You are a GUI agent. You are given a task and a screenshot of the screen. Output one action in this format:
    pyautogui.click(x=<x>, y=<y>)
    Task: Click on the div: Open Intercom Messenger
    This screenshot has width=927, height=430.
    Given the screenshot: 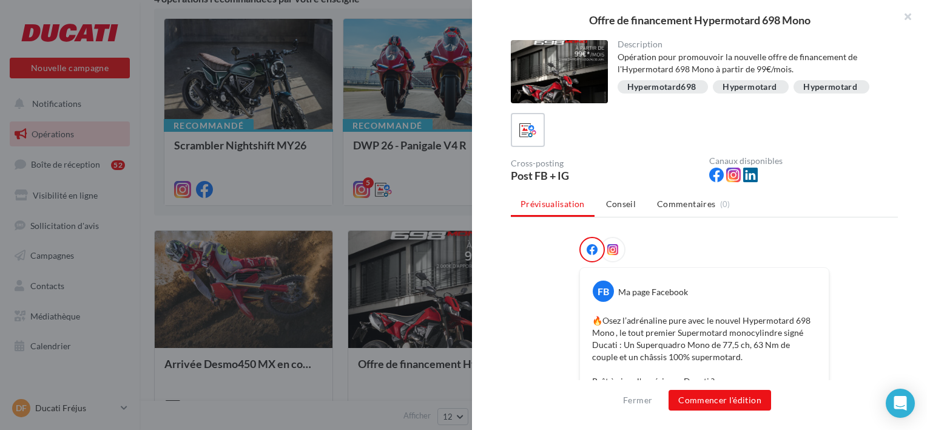 What is the action you would take?
    pyautogui.click(x=900, y=403)
    